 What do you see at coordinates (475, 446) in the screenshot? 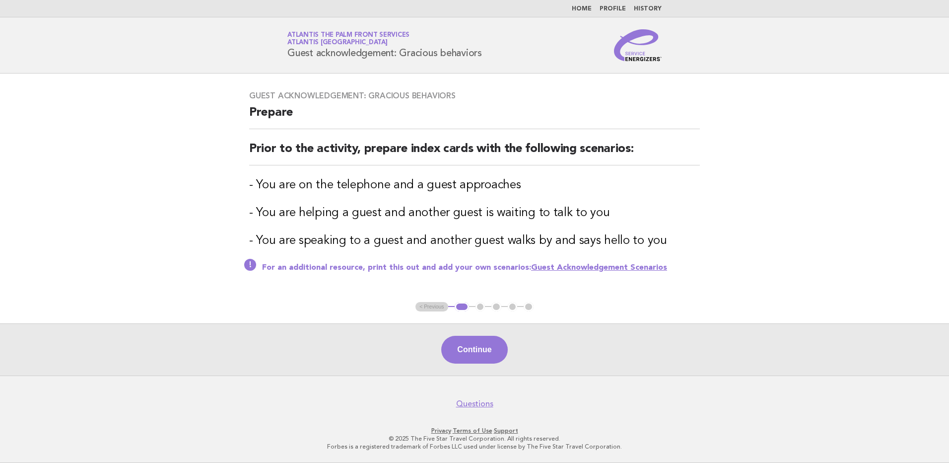
I see `p: Forbes is a registered trademark of Forbes LLC used under license by The Five Star Travel Corpora...` at bounding box center [475, 446].